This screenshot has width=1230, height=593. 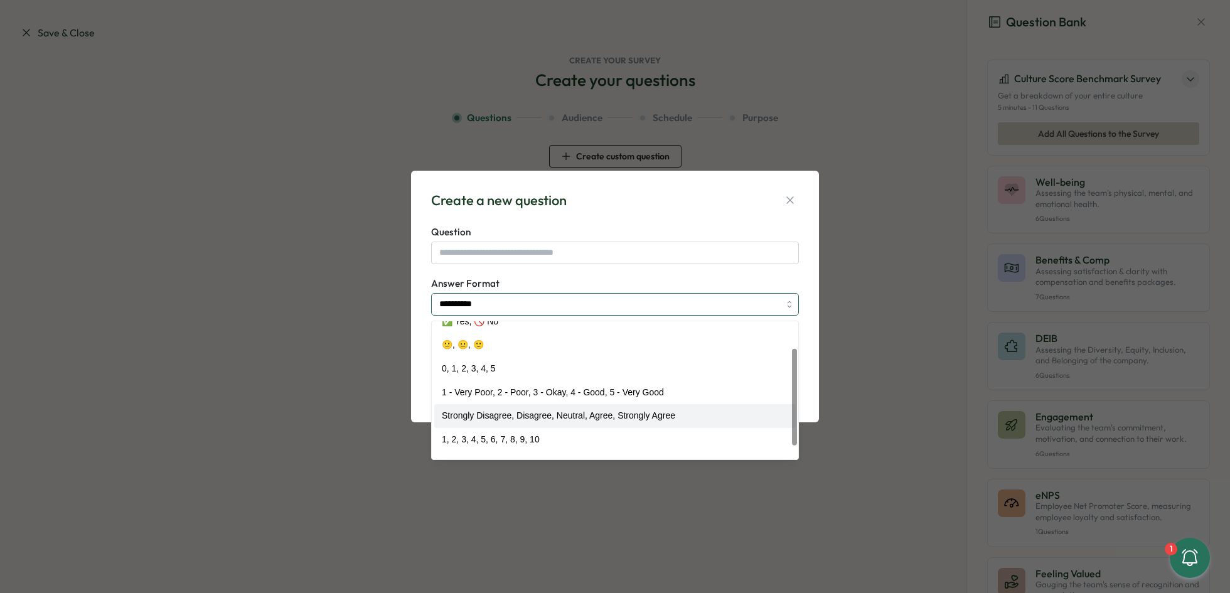 I want to click on div: Custom, so click(x=615, y=464).